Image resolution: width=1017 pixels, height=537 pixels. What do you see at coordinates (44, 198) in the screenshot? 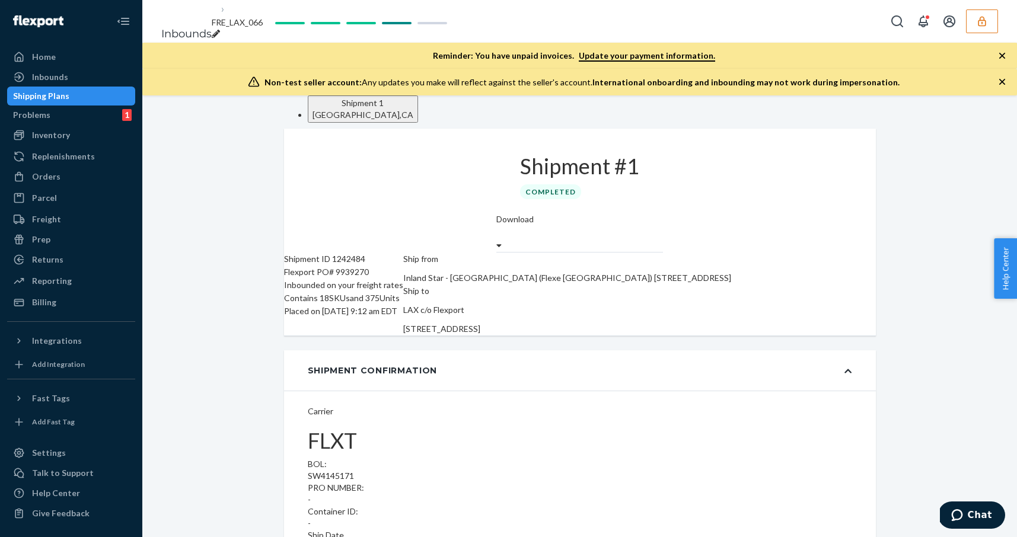
I see `div: Parcel` at bounding box center [44, 198].